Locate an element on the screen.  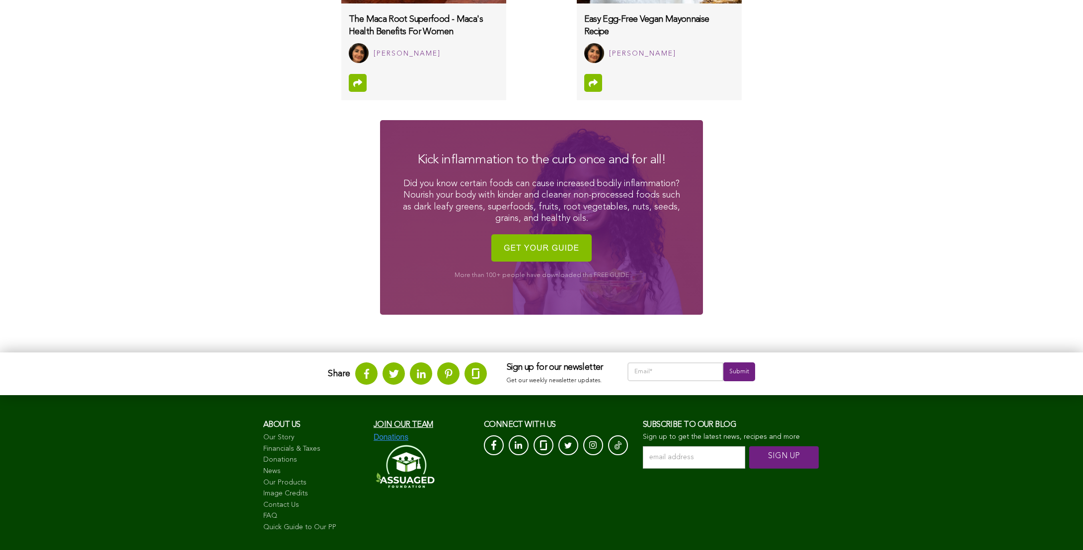
span: Join our team is located at coordinates (403, 425).